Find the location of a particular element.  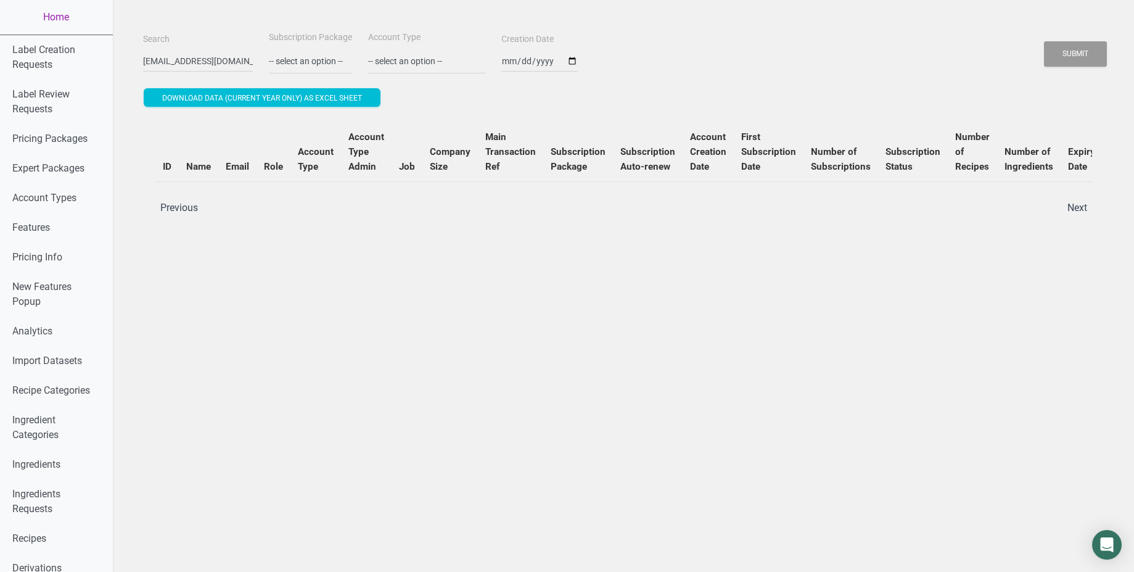

div: Page navigation example is located at coordinates (623, 208).